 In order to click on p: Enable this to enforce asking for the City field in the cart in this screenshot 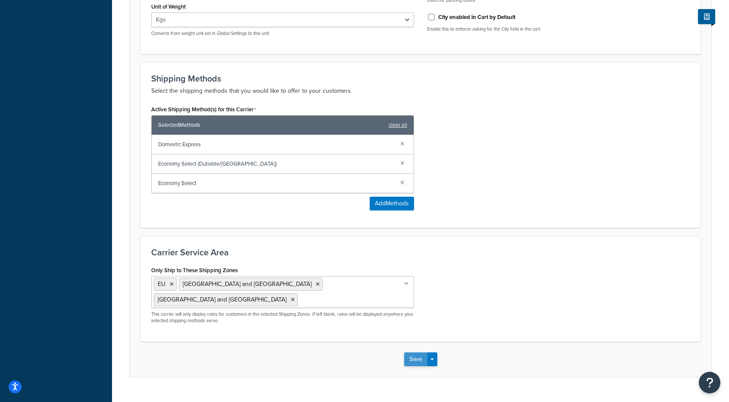, I will do `click(559, 29)`.